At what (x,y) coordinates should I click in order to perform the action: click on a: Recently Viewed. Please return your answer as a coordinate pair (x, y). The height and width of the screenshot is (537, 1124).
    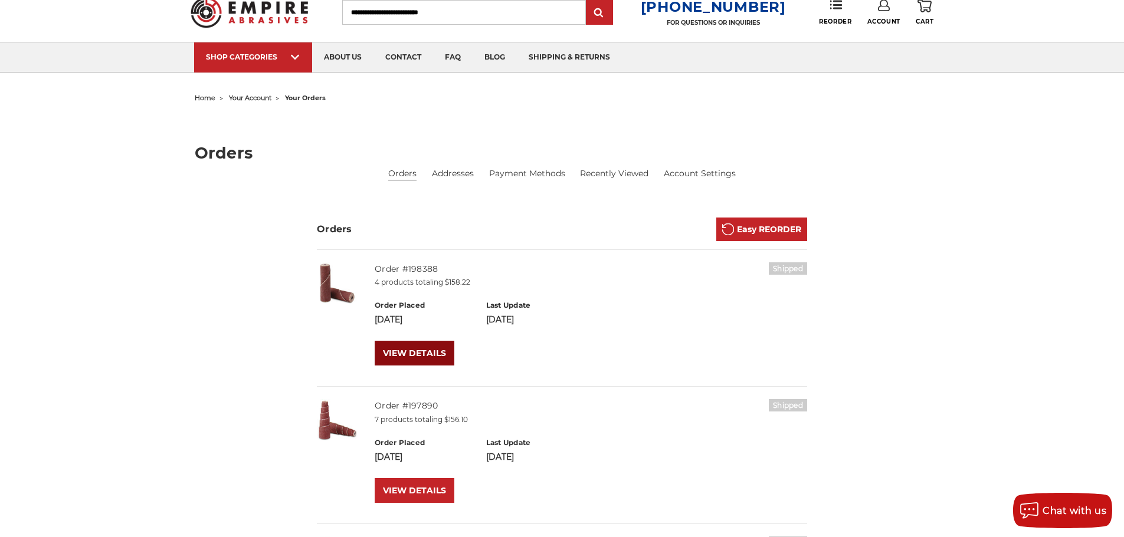
    Looking at the image, I should click on (614, 173).